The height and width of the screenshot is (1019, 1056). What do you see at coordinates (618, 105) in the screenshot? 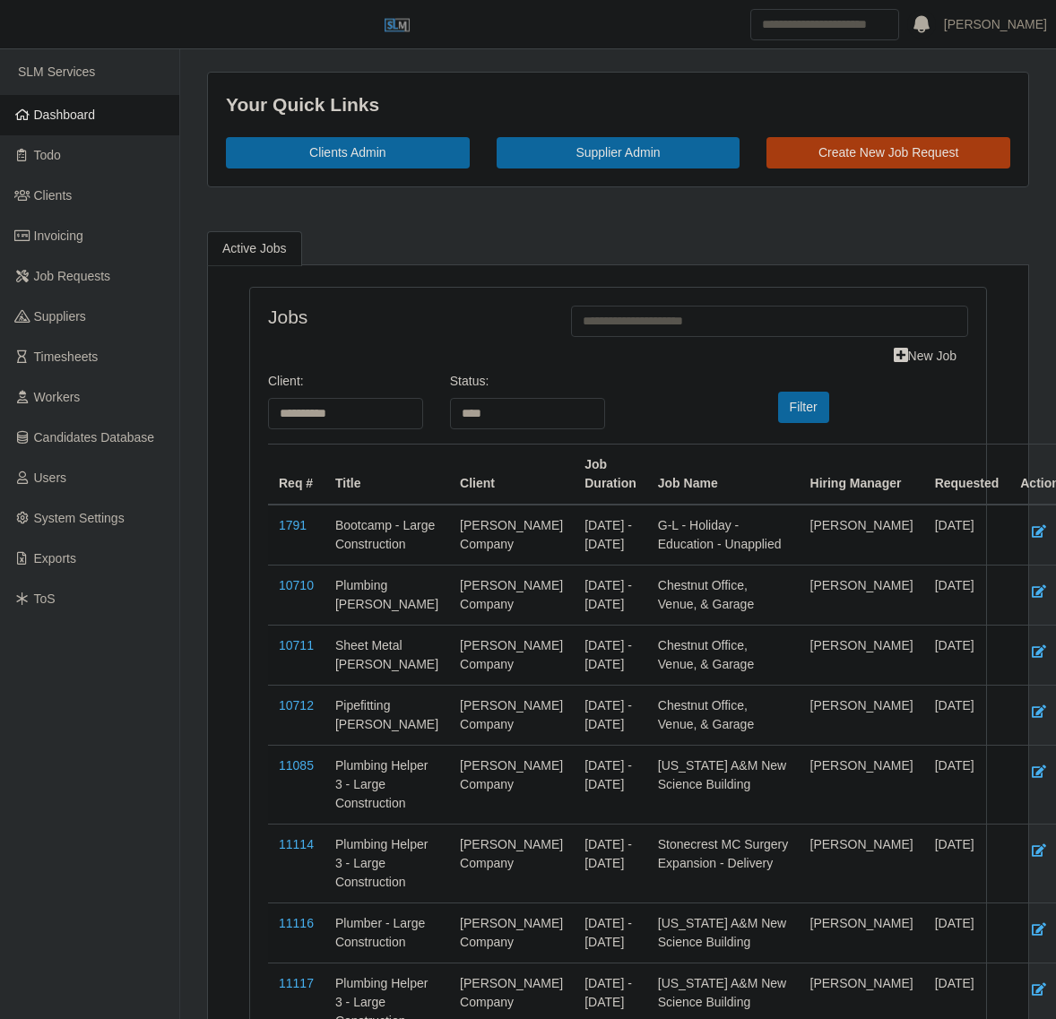
I see `div: Your Quick Links` at bounding box center [618, 105].